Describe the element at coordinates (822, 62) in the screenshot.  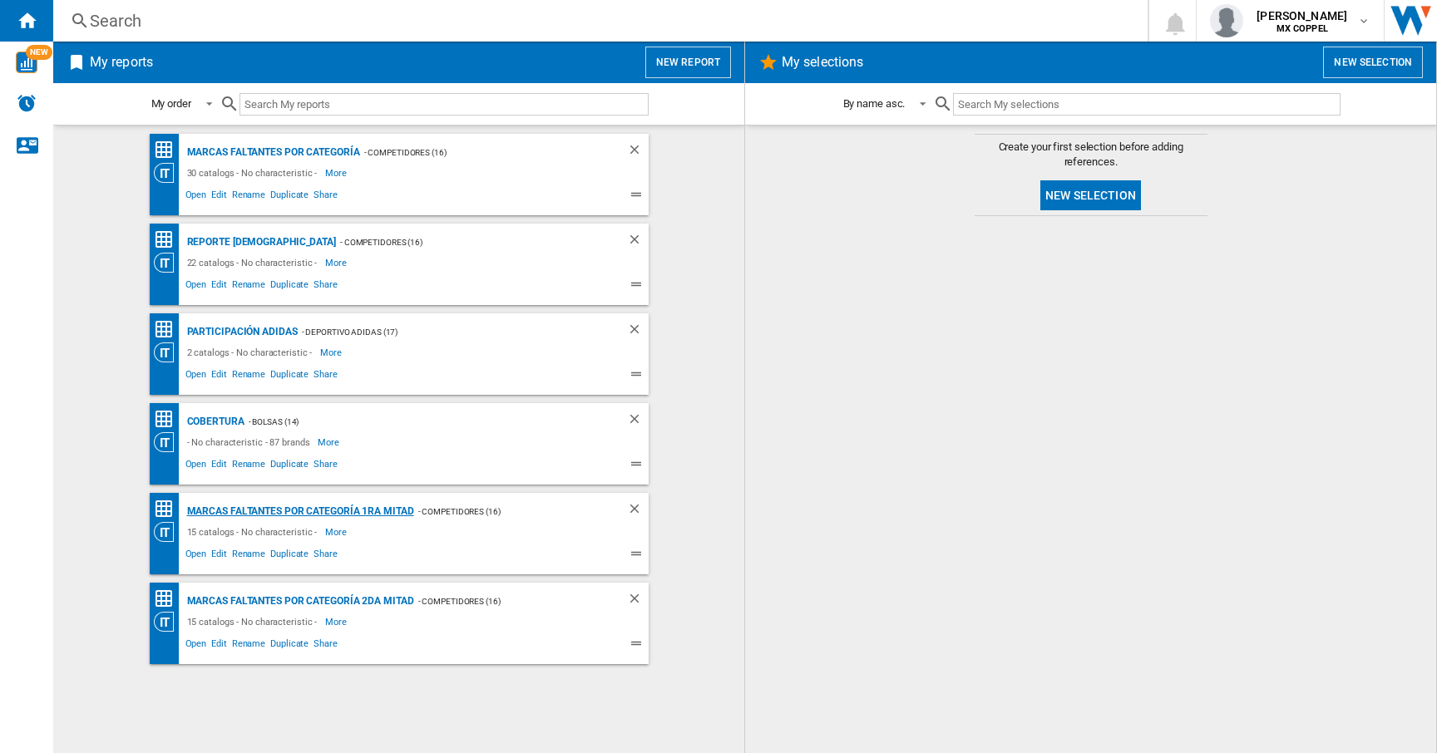
I see `h2: My selections` at that location.